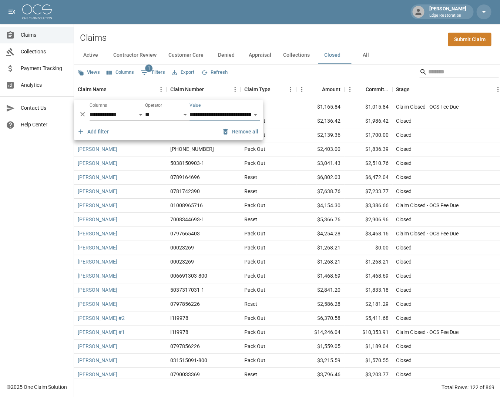 The image size is (500, 397). I want to click on span: Contact Us, so click(44, 108).